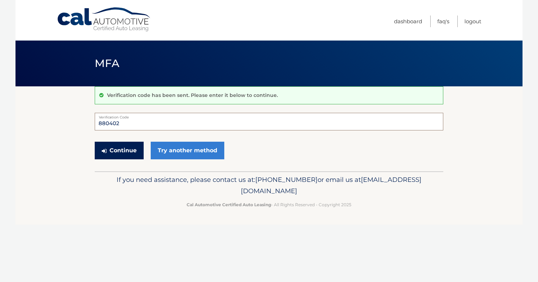  I want to click on strong: Cal Automotive Certified Auto Leasing, so click(229, 204).